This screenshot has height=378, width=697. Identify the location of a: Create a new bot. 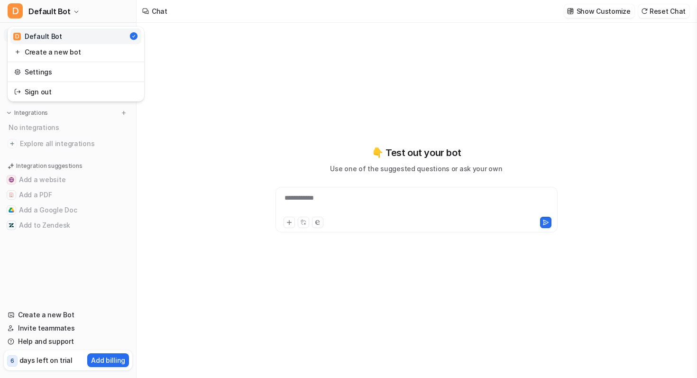
(76, 52).